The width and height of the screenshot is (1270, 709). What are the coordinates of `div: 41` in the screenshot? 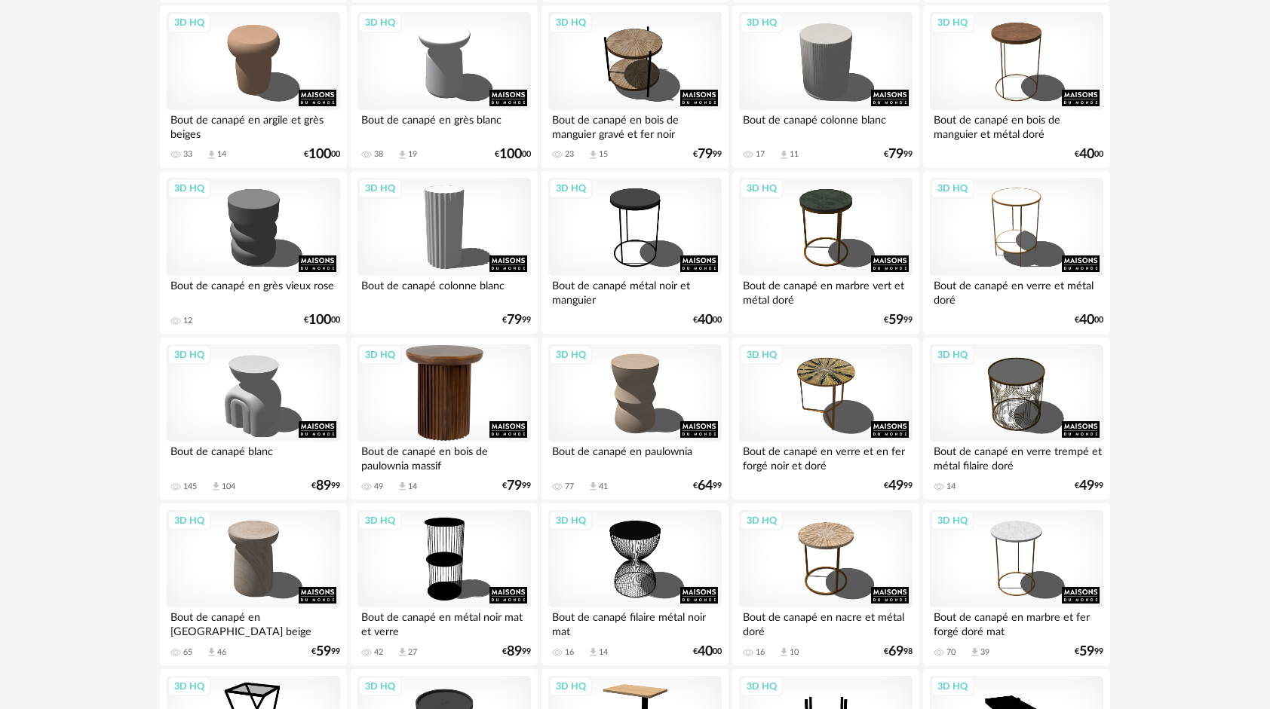 It's located at (603, 487).